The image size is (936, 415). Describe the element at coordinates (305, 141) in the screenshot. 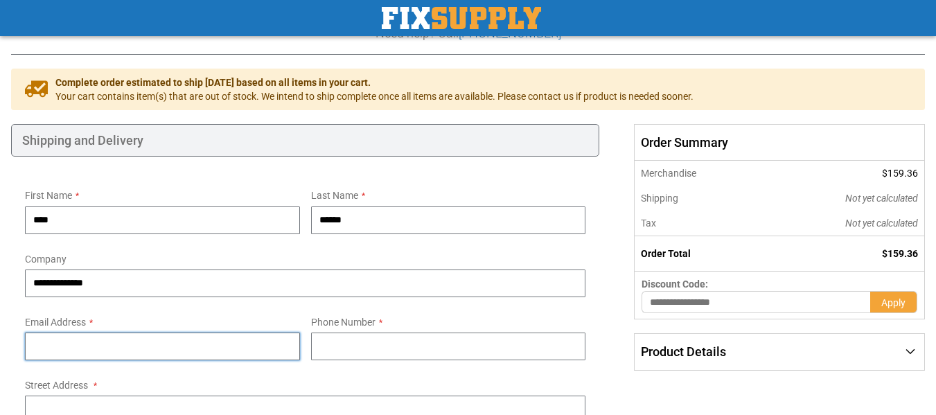

I see `div: Shipping and Delivery` at that location.